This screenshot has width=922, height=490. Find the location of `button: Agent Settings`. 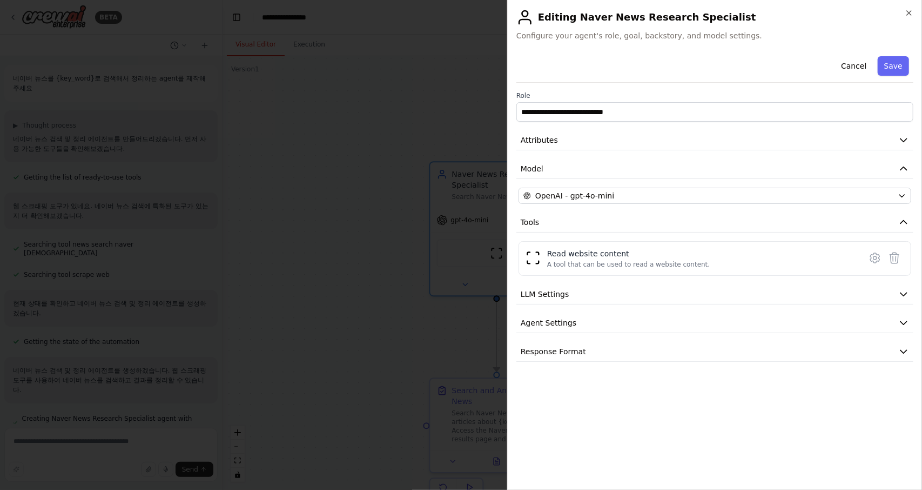

button: Agent Settings is located at coordinates (715, 323).